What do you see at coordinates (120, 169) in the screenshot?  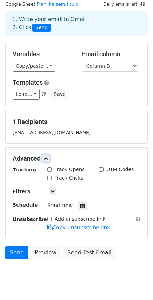 I see `label: UTM Codes` at bounding box center [120, 169].